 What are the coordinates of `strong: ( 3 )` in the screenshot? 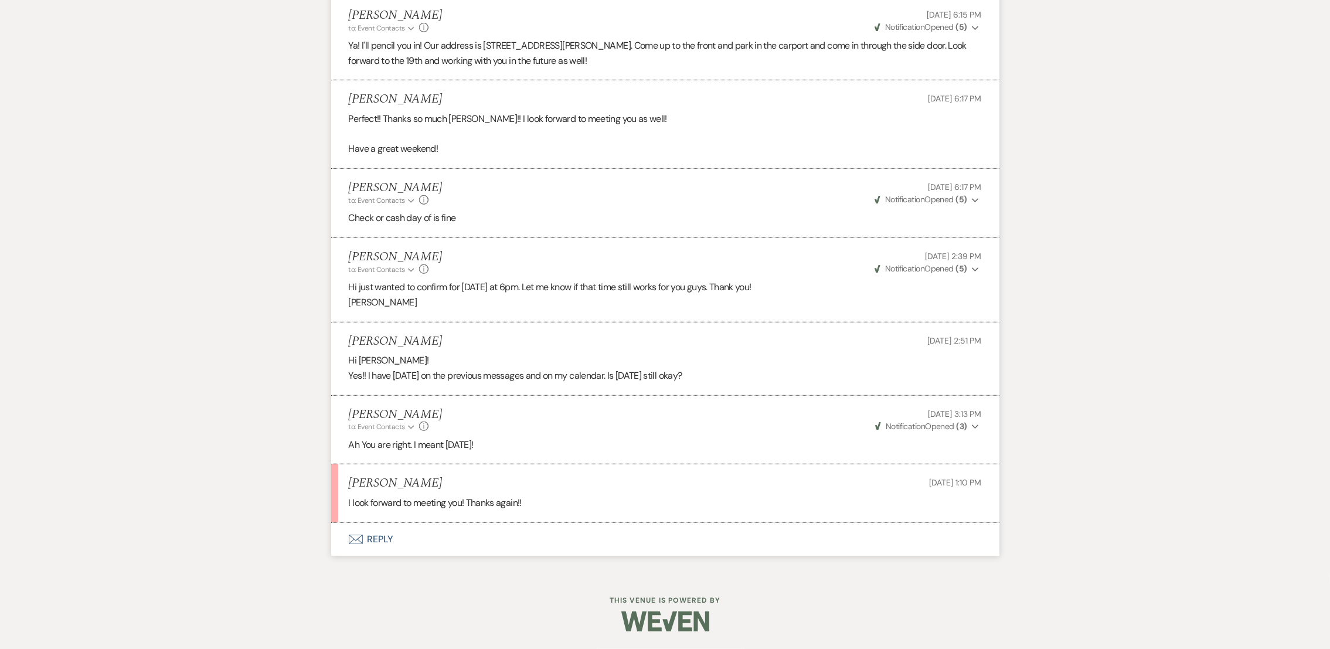 It's located at (962, 426).